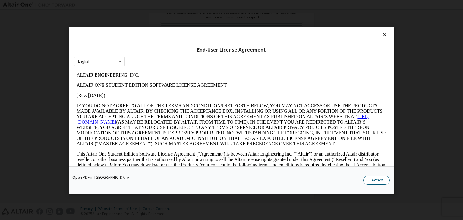  I want to click on div: English, so click(84, 61).